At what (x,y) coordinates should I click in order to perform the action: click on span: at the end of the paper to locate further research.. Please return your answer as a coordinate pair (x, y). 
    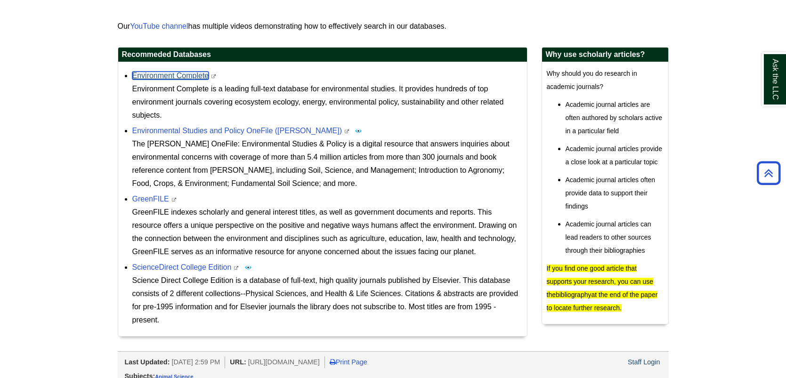
    Looking at the image, I should click on (602, 301).